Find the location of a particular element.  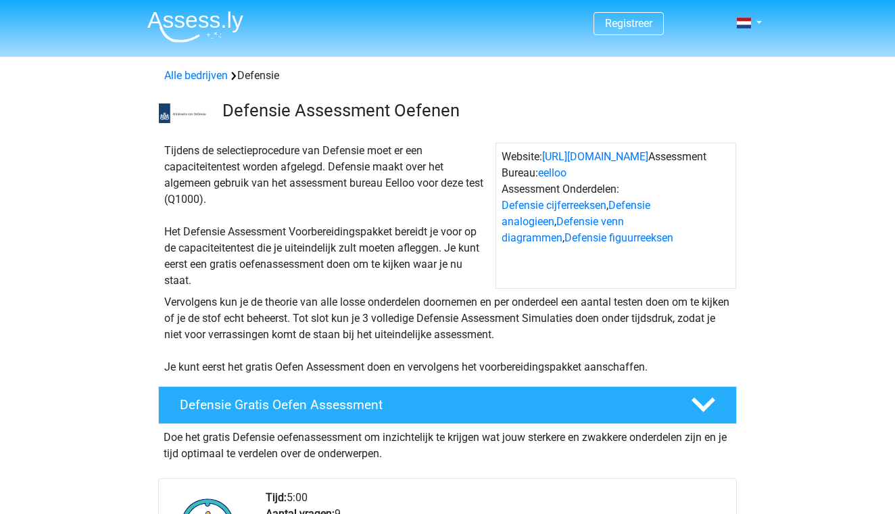

div: Tijdens de selectieprocedure van Defensie moet er een capaciteitentest worden afgelegd. Defensie ... is located at coordinates (327, 216).